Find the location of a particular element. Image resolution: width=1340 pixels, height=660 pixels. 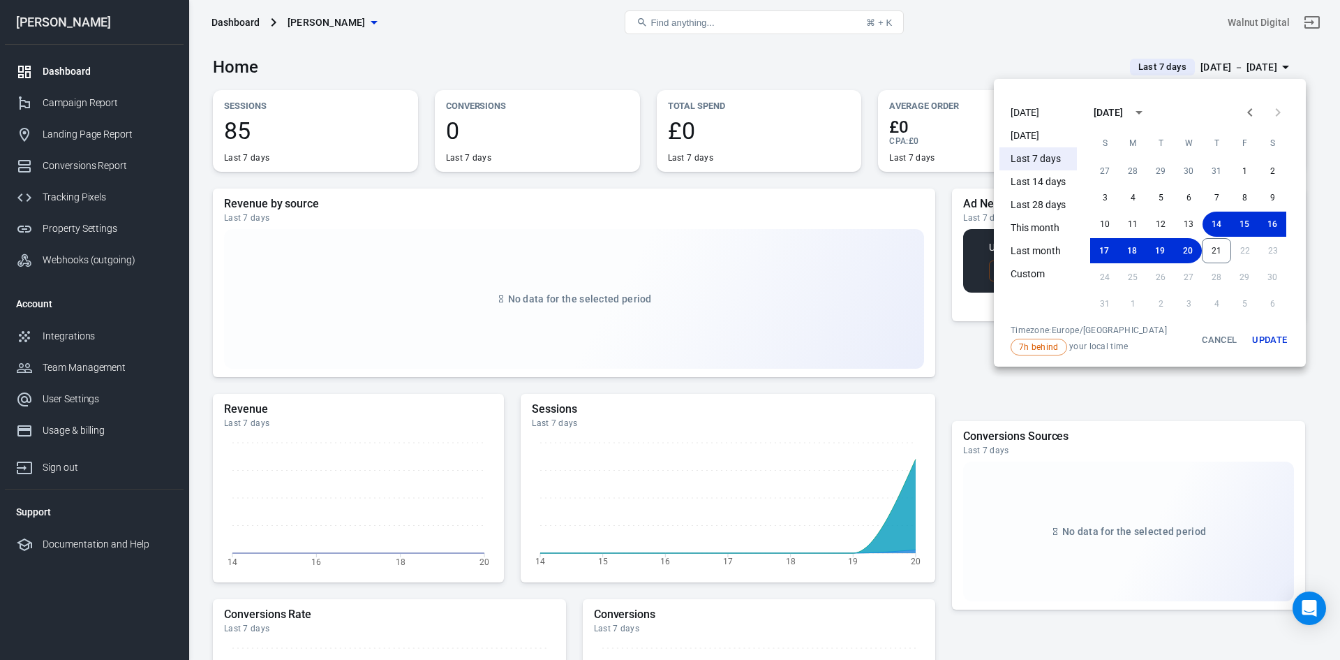

button: Update is located at coordinates (1270, 340).